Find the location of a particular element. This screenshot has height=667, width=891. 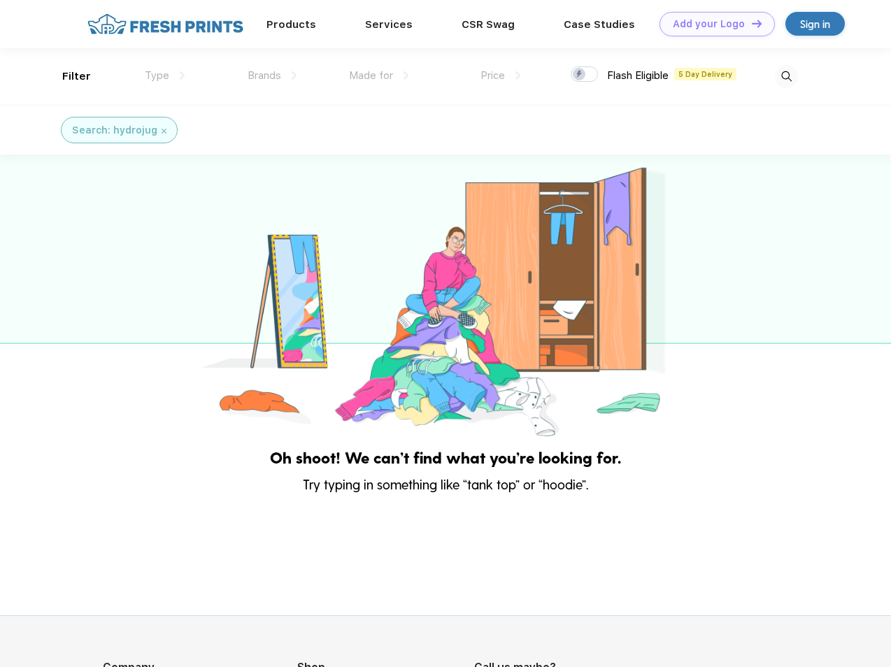

a: Sign in is located at coordinates (815, 24).